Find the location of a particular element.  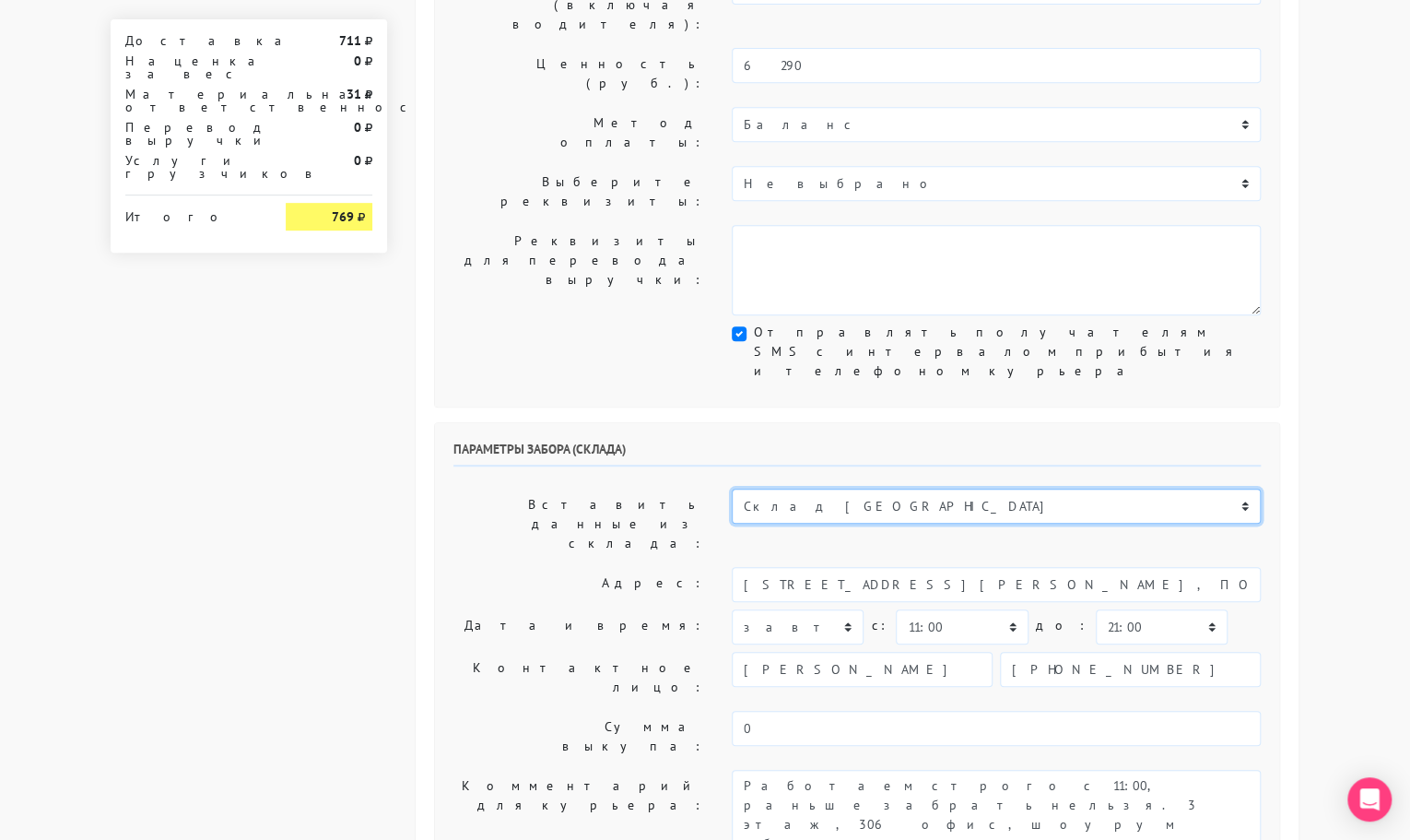

label: до: is located at coordinates (1062, 625).